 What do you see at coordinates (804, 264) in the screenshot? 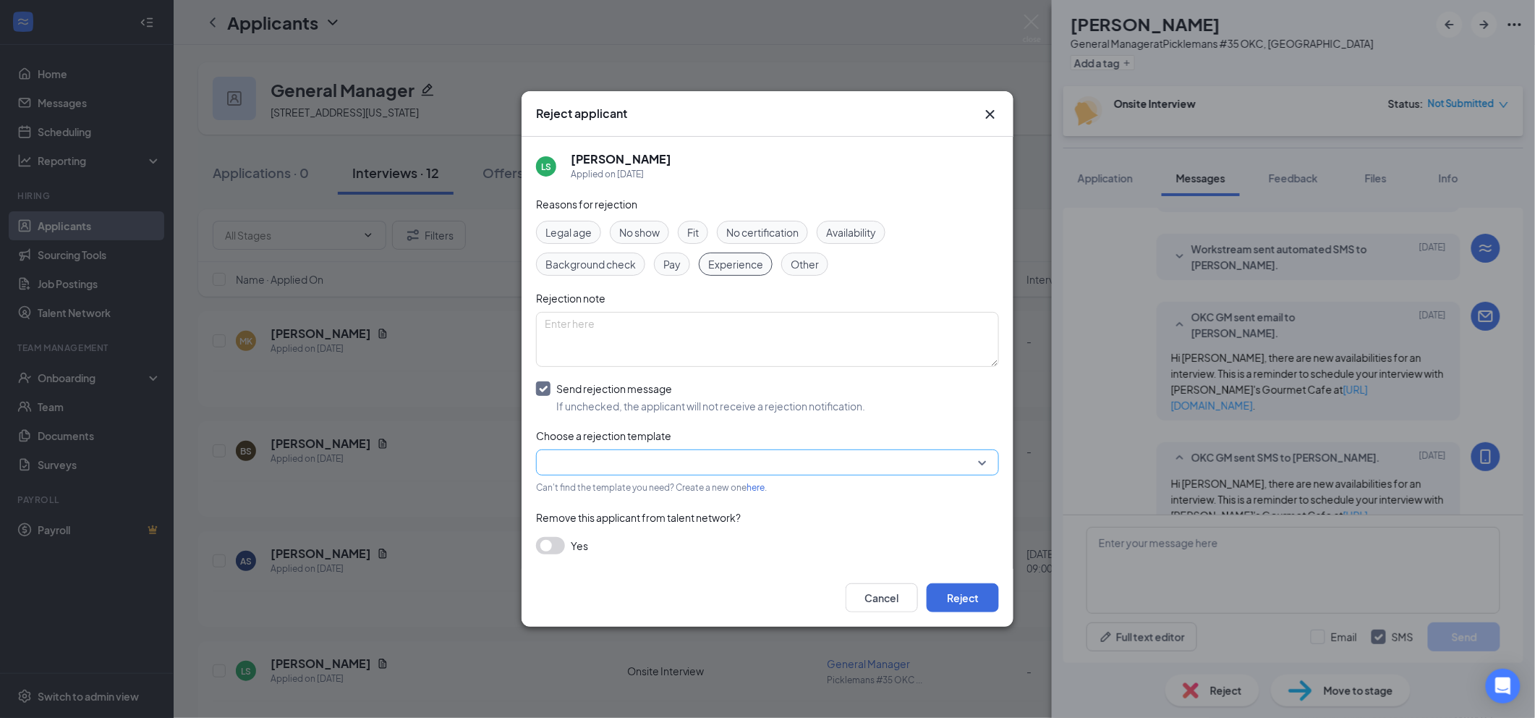
I see `span: Other` at bounding box center [804, 264].